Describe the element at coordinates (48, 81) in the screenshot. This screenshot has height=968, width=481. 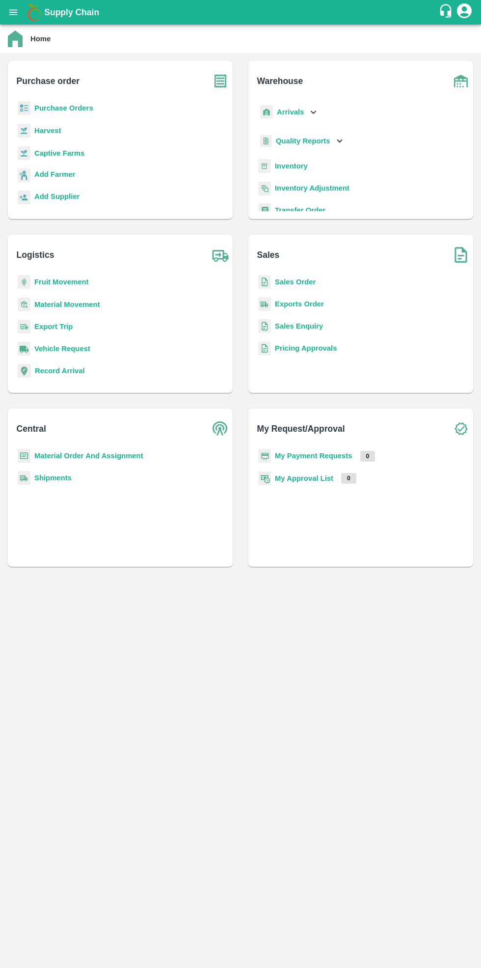
I see `b: Purchase order` at that location.